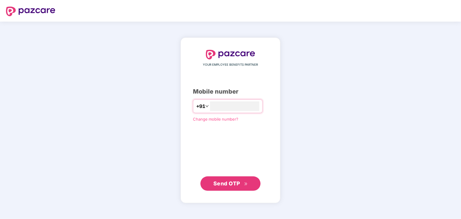  Describe the element at coordinates (230, 184) in the screenshot. I see `button: Send OTPdouble-right` at that location.